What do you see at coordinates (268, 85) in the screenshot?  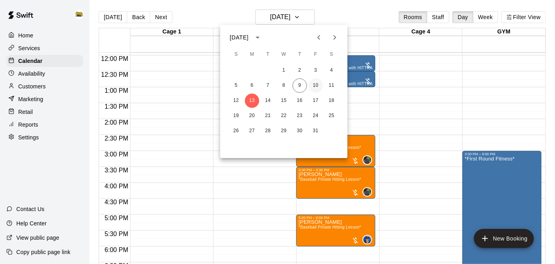 I see `button: 7` at bounding box center [268, 85].